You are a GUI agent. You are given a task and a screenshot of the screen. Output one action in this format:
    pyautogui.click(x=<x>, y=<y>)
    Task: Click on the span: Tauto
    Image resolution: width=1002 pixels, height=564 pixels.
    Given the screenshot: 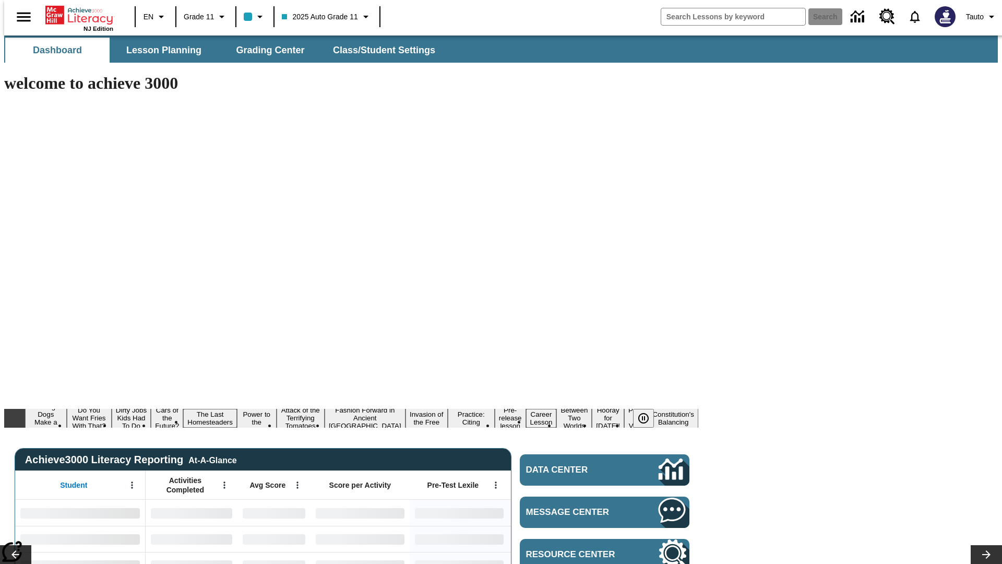 What is the action you would take?
    pyautogui.click(x=975, y=17)
    